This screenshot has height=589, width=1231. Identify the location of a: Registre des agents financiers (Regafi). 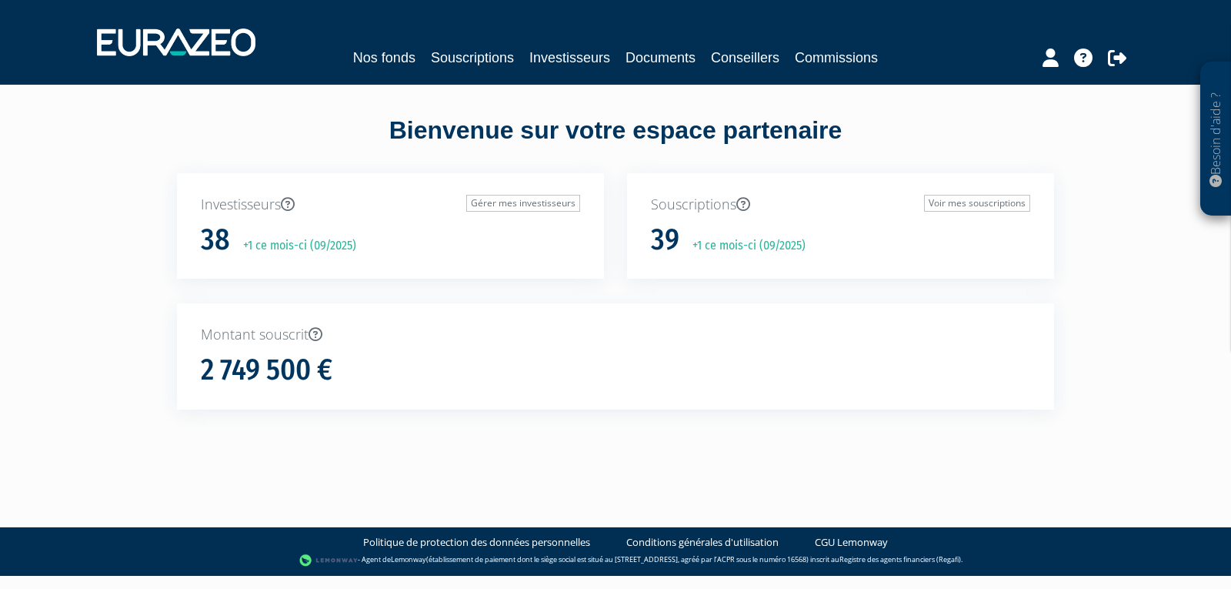
(900, 559).